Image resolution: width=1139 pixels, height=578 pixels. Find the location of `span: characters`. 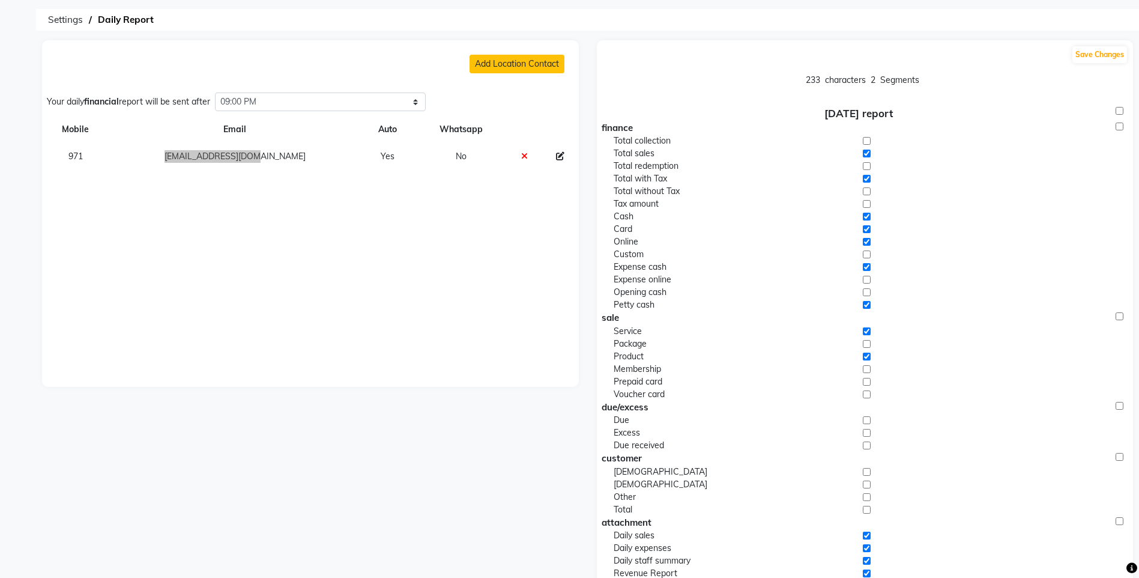

span: characters is located at coordinates (846, 80).